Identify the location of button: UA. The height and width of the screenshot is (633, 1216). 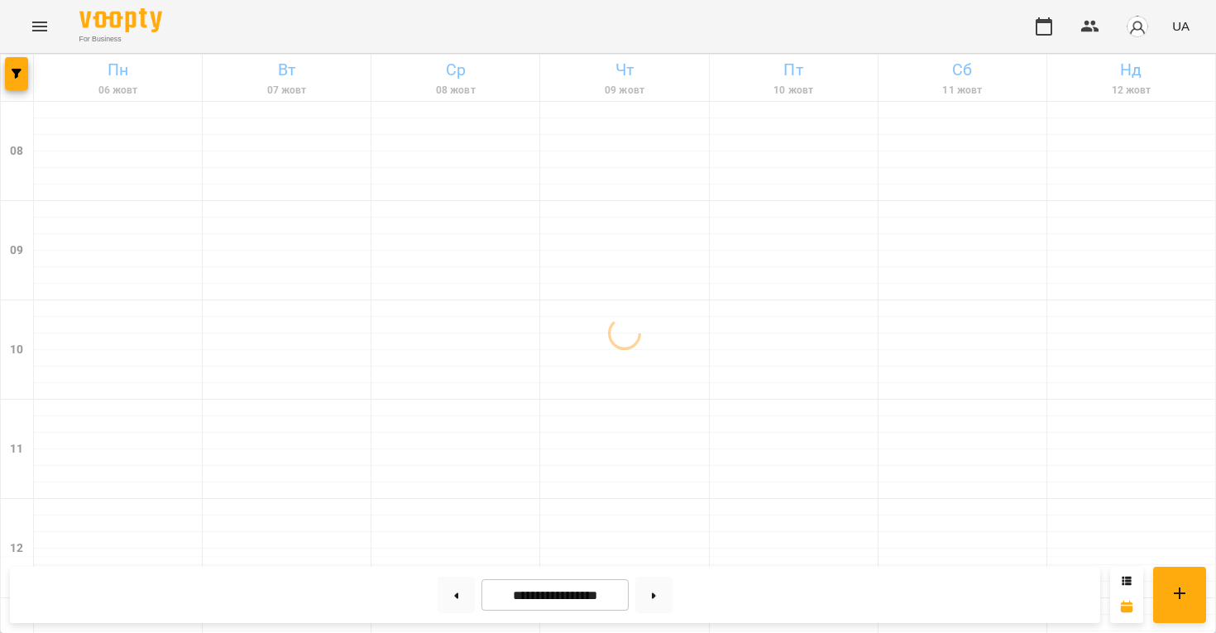
(1181, 26).